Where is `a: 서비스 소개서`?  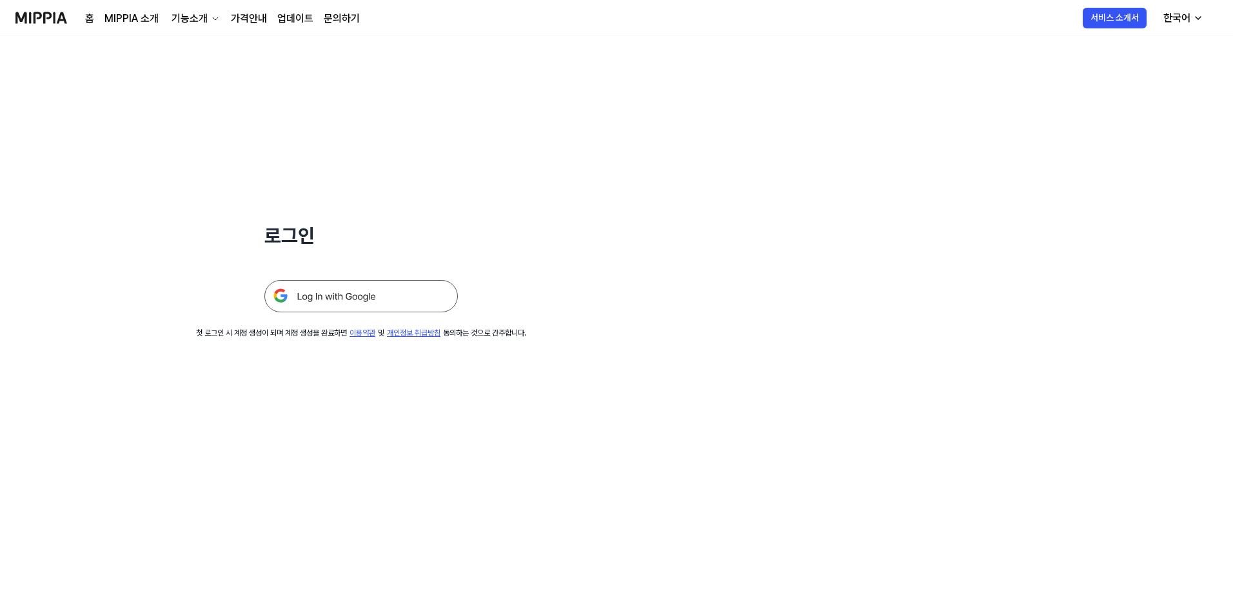
a: 서비스 소개서 is located at coordinates (1115, 18).